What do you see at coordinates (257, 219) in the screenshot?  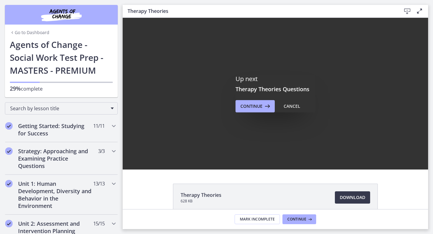 I see `span: Mark Incomplete` at bounding box center [257, 219].